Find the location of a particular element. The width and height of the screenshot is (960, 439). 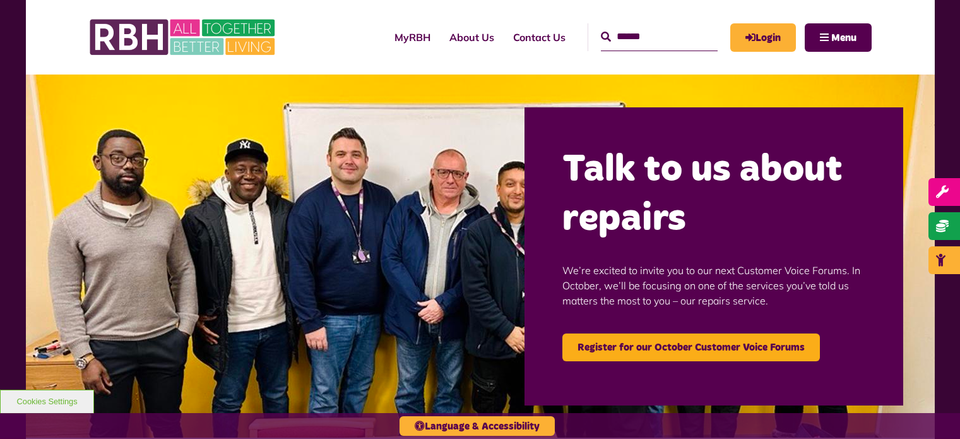

img: RBH is located at coordinates (184, 37).